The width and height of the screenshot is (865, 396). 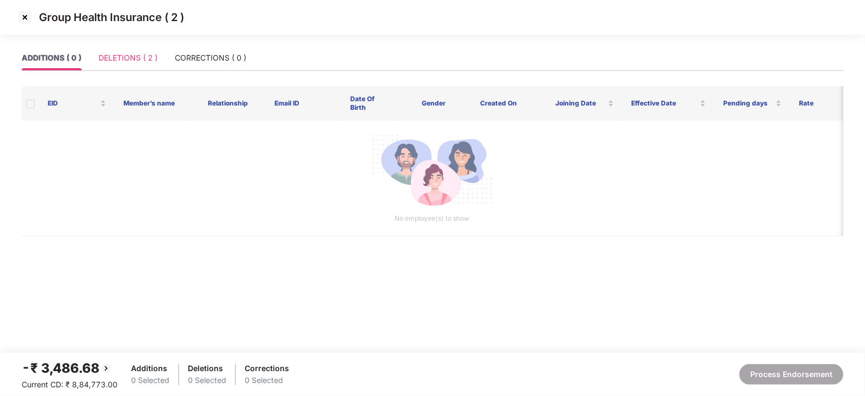 What do you see at coordinates (69, 384) in the screenshot?
I see `span: Current CD: ₹ 8,84,773.00` at bounding box center [69, 384].